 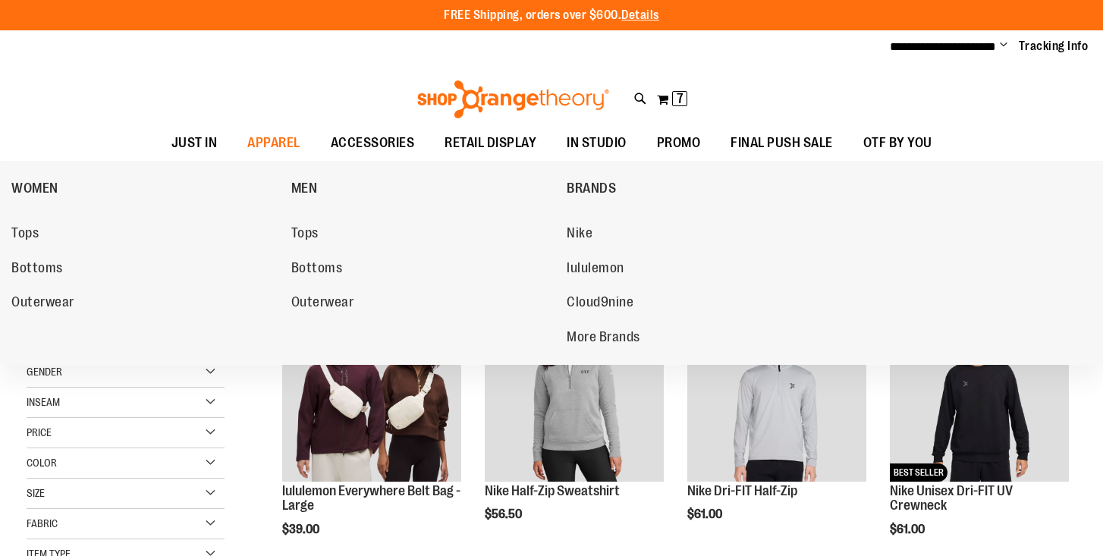 What do you see at coordinates (372, 392) in the screenshot?
I see `a: lululemon Everywhere Belt Bag - LargeNEW` at bounding box center [372, 392].